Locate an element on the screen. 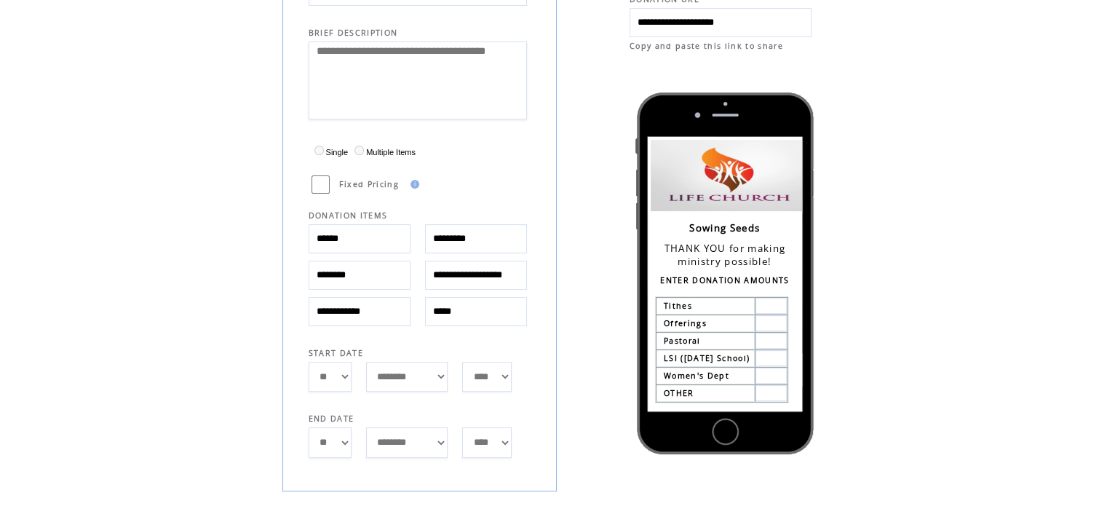 Image resolution: width=1107 pixels, height=506 pixels. span: START DATE is located at coordinates (336, 353).